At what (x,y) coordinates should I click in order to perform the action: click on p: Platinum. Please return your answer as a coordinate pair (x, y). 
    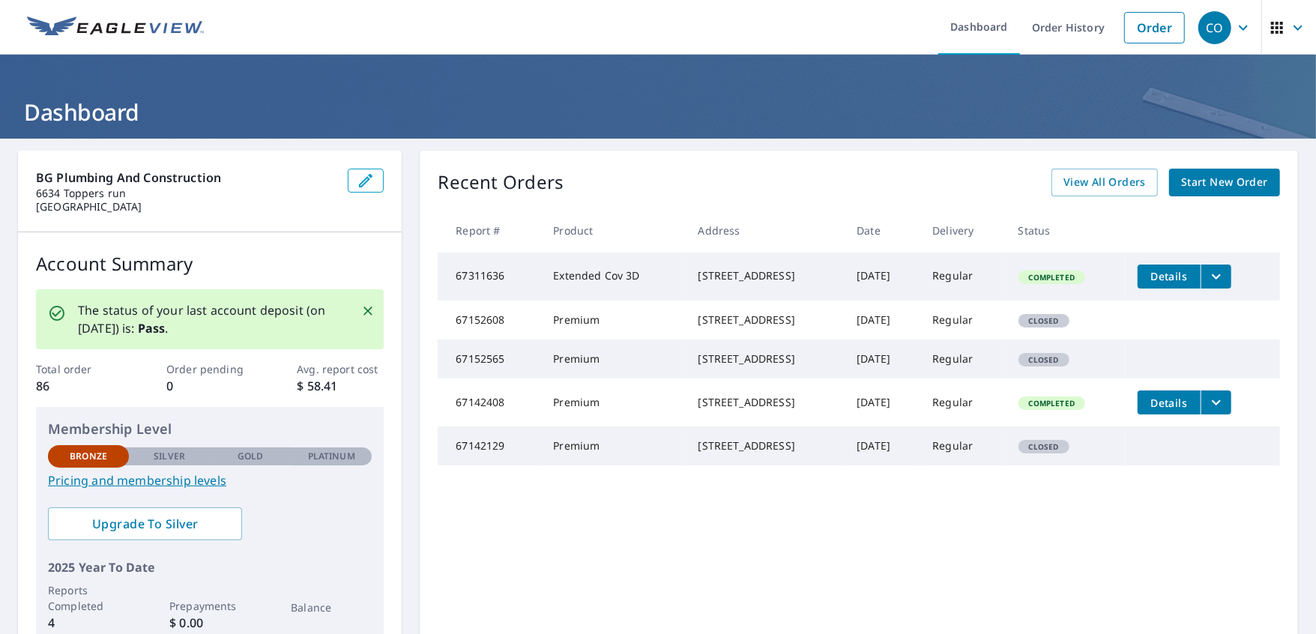
    Looking at the image, I should click on (331, 456).